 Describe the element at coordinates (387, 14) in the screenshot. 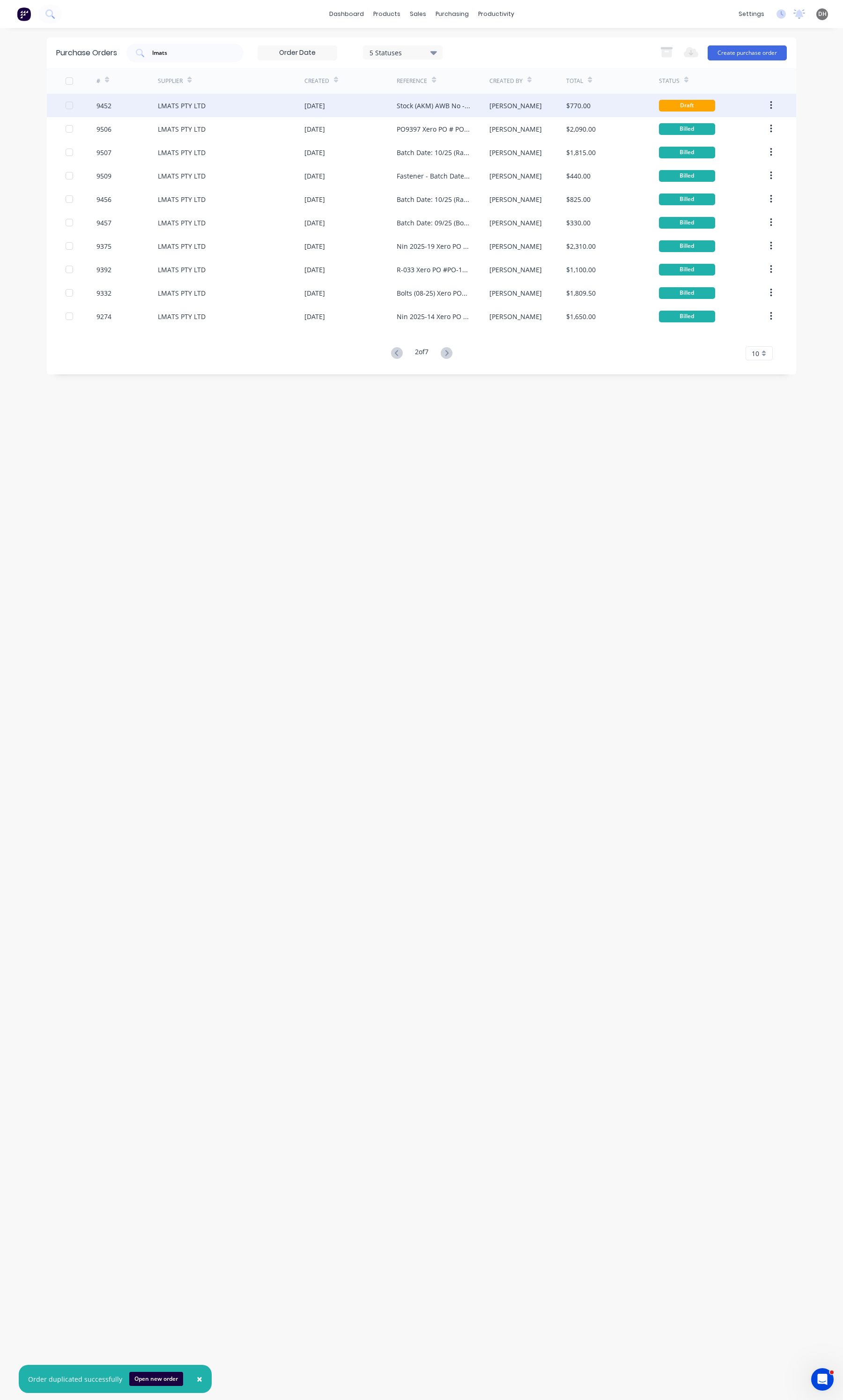

I see `div: products` at that location.